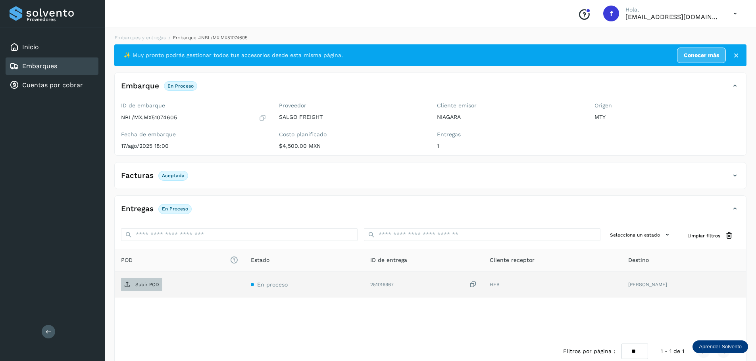 The height and width of the screenshot is (361, 756). I want to click on button: Subir POD, so click(142, 285).